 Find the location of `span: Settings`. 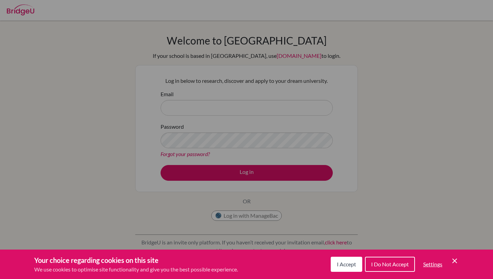

span: Settings is located at coordinates (432, 264).